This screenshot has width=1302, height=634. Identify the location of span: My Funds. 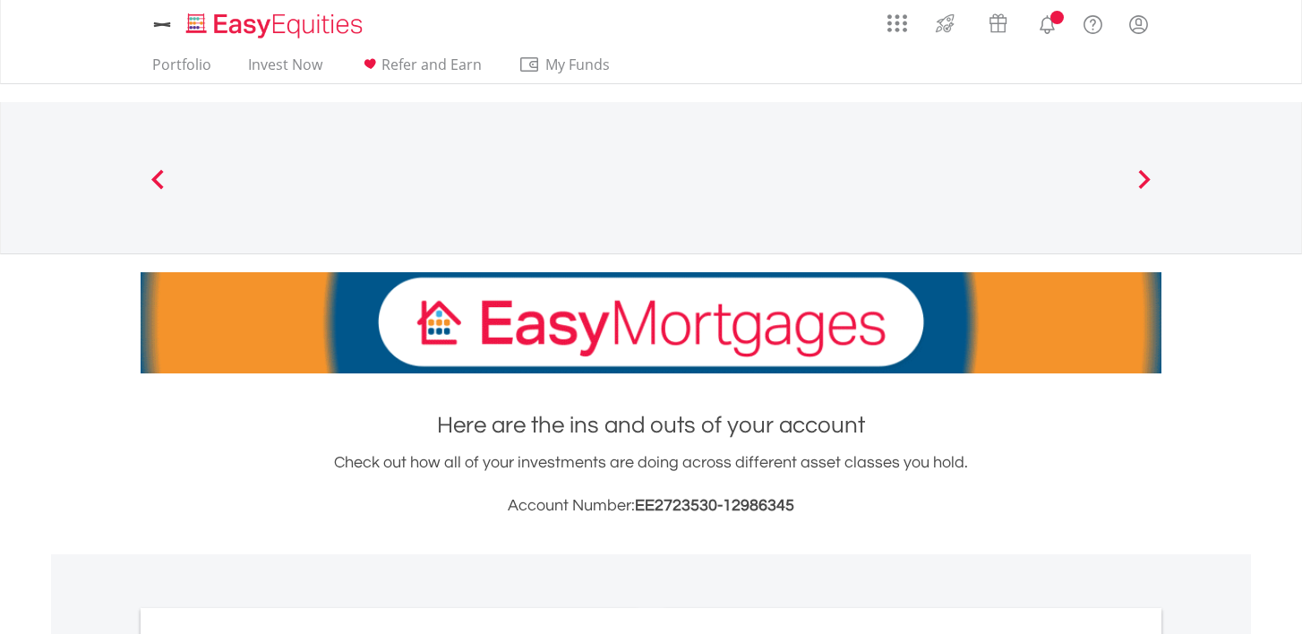
(577, 64).